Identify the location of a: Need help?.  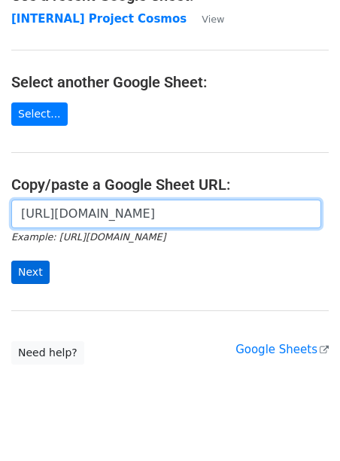
(47, 352).